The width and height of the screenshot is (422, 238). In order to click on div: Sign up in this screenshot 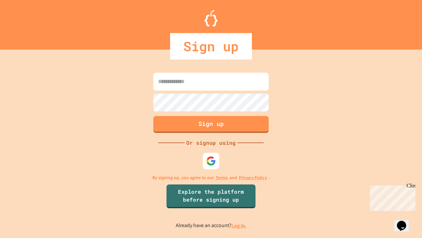, I will do `click(211, 46)`.